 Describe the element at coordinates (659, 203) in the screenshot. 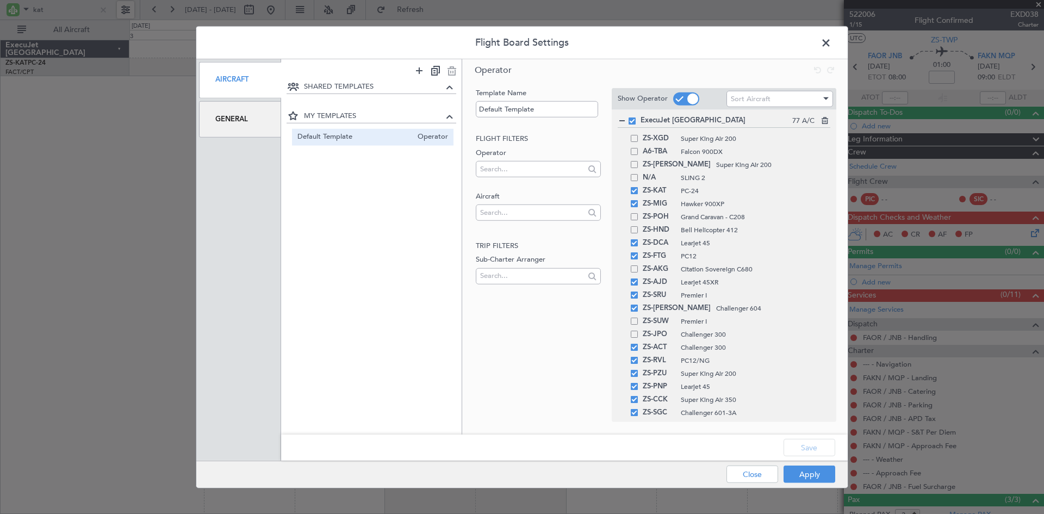

I see `span: ZS-MIG` at that location.